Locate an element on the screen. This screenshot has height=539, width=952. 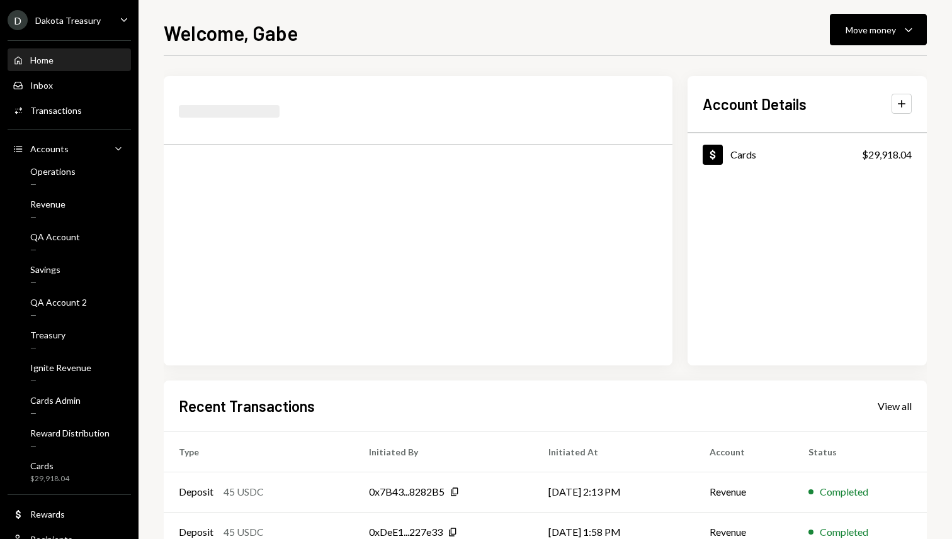
div: Cards Admin is located at coordinates (55, 400).